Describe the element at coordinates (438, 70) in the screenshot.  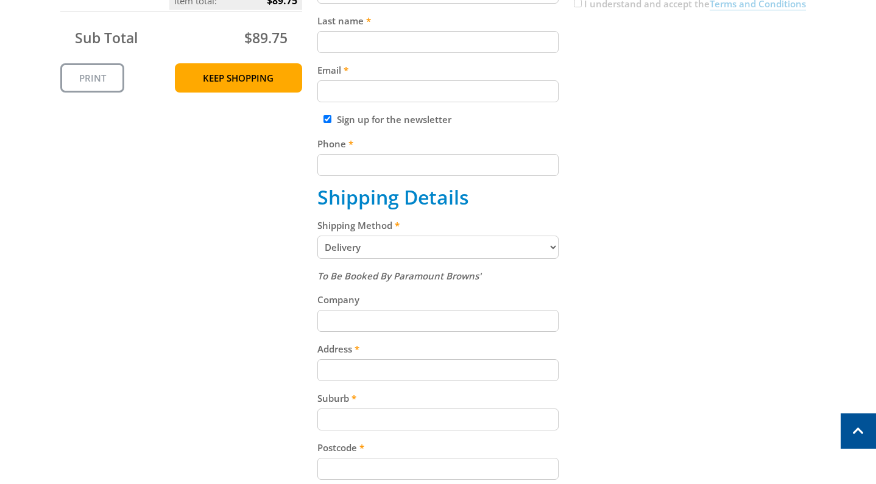
I see `label: Email` at that location.